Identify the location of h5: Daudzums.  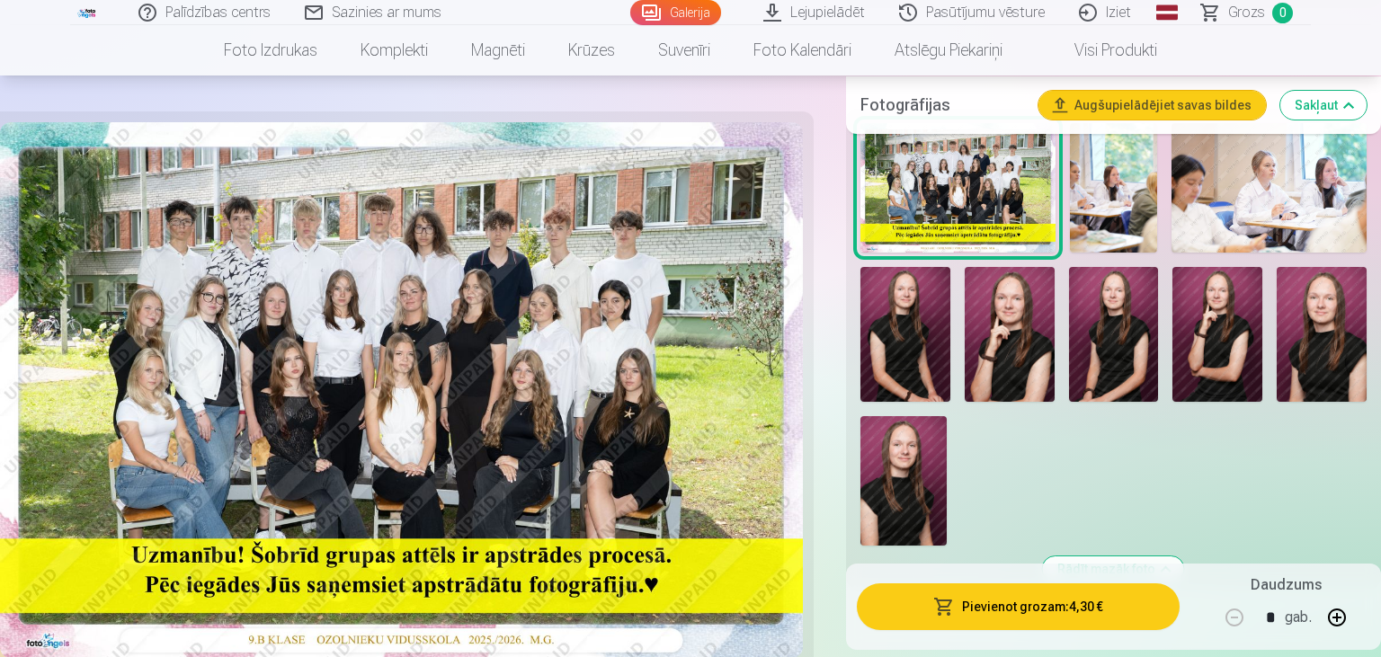
(1286, 585).